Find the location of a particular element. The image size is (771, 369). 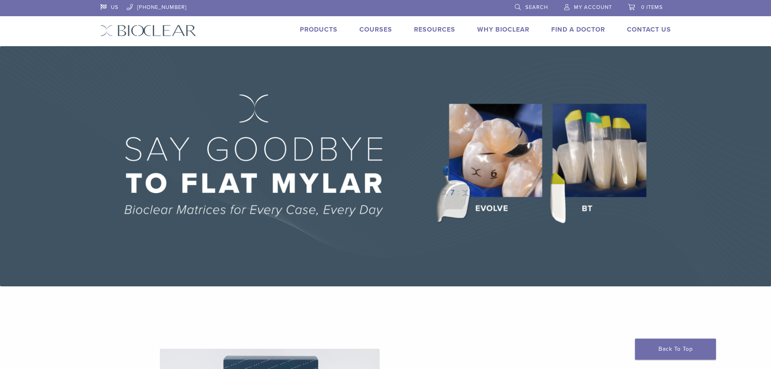

img: Bioclear is located at coordinates (148, 30).